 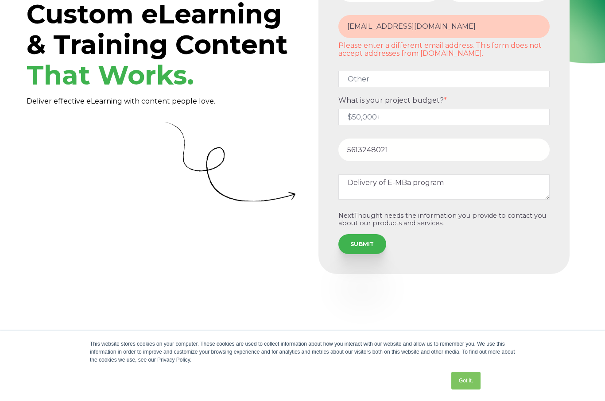 What do you see at coordinates (230, 161) in the screenshot?
I see `img: Curly Arrow` at bounding box center [230, 161].